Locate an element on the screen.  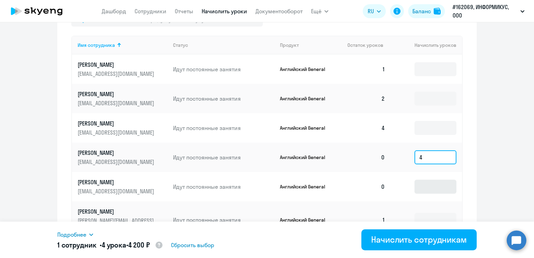
th: Начислить уроков is located at coordinates (427, 45).